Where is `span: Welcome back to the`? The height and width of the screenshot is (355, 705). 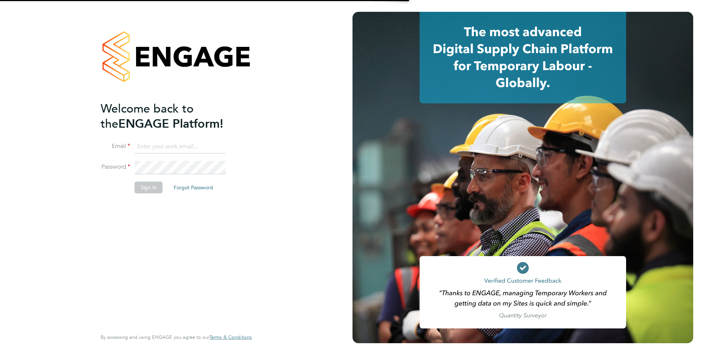 span: Welcome back to the is located at coordinates (147, 116).